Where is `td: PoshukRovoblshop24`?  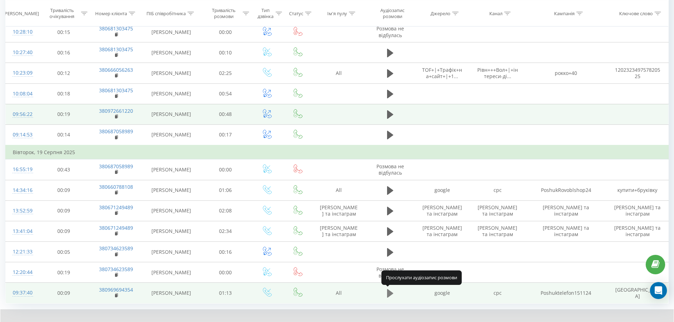 td: PoshukRovoblshop24 is located at coordinates (565, 190).